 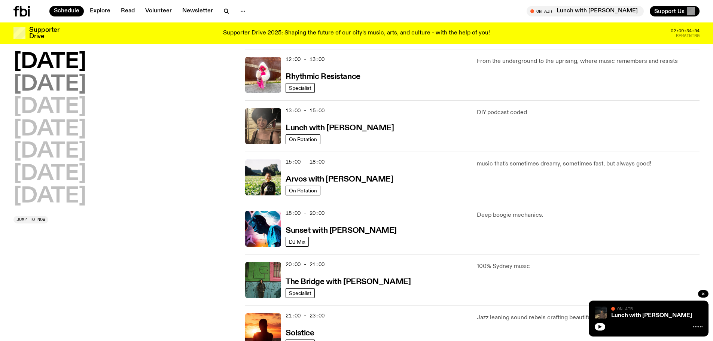 What do you see at coordinates (31, 220) in the screenshot?
I see `button: Jump to now` at bounding box center [31, 220].